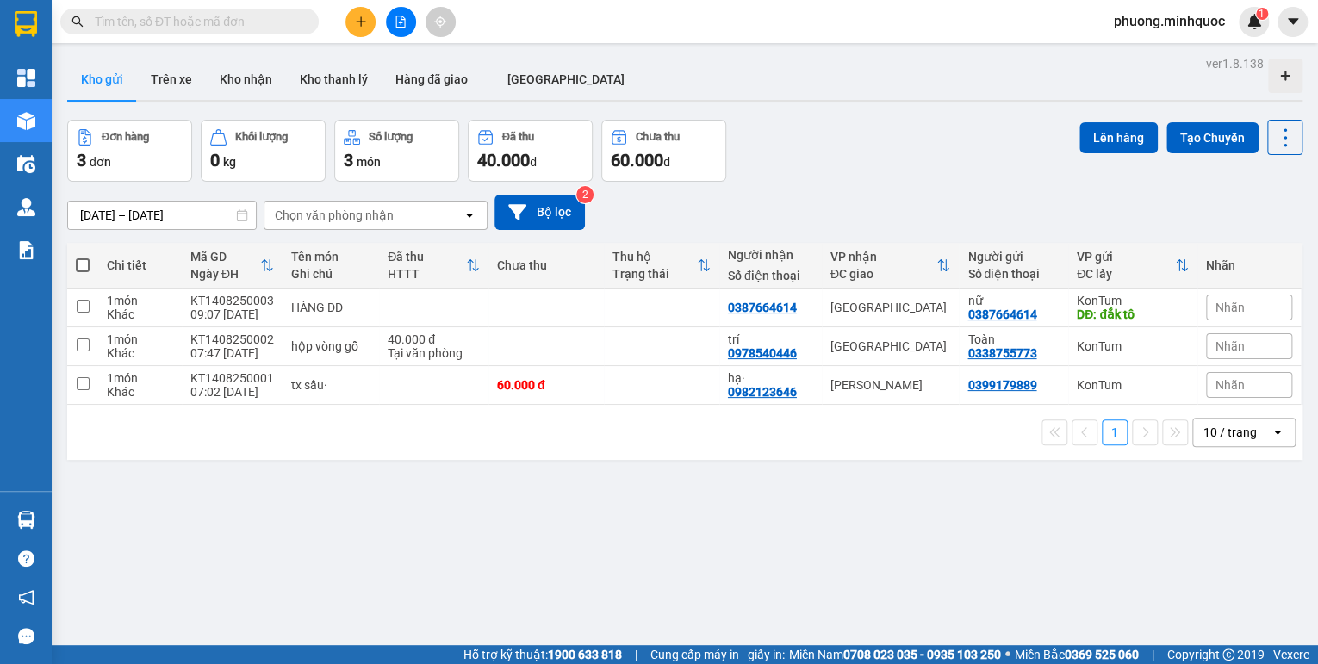  I want to click on div: KT1408250003, so click(232, 301).